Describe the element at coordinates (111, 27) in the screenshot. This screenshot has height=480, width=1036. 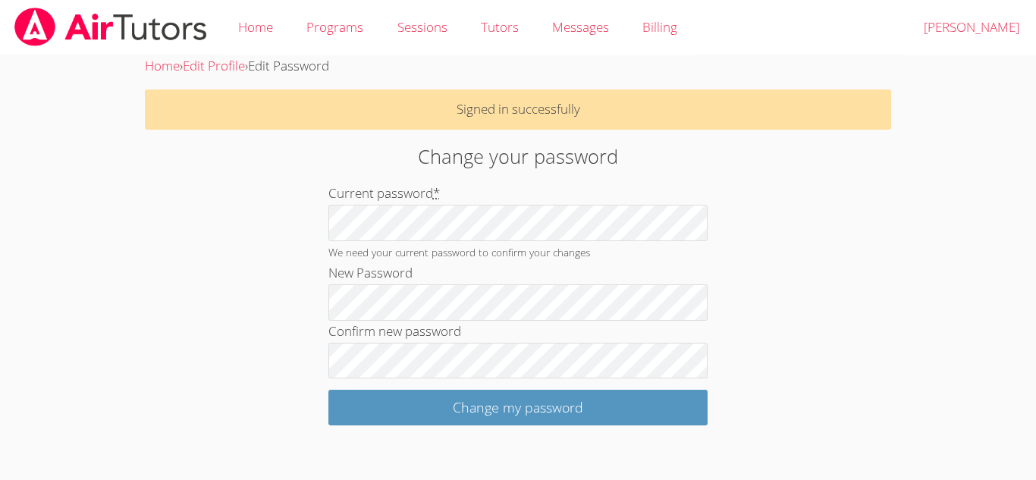
I see `img: airtutors_banner-c4298cdbf04f3fff15de1276eac7730deb9818008684d7c2e4769d2f7ddbe033.png` at that location.